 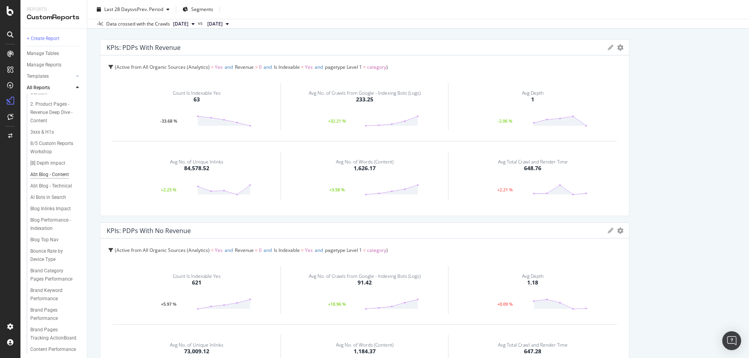 I want to click on div: 8/5 Custom Reports Workshop, so click(x=53, y=148).